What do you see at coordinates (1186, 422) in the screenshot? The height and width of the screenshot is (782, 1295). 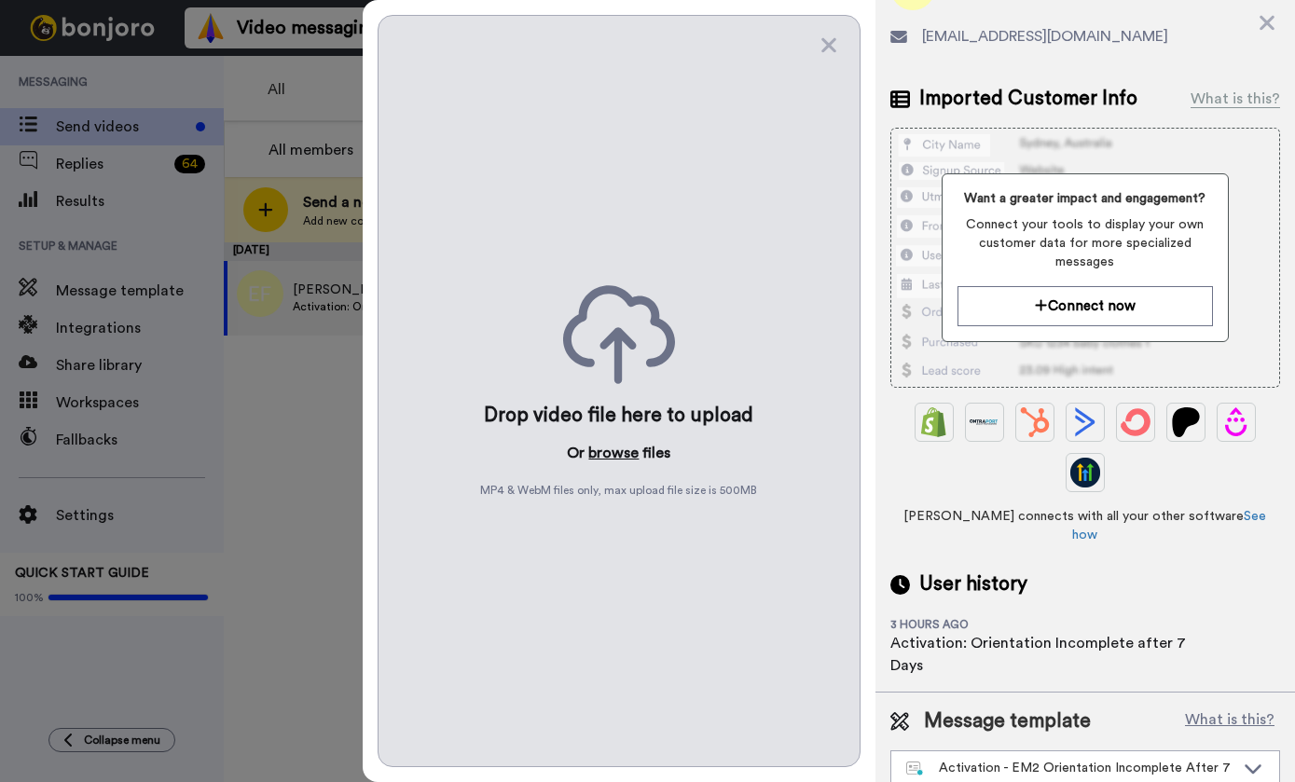 I see `img: Patreon` at bounding box center [1186, 422].